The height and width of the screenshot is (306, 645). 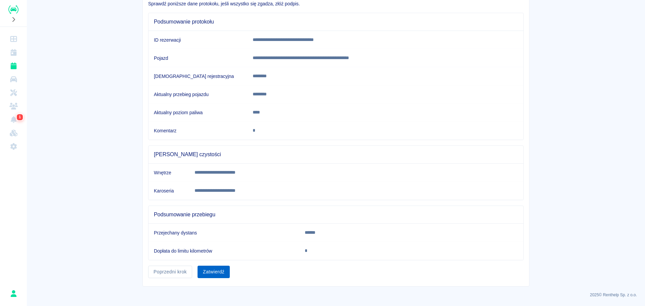 What do you see at coordinates (13, 293) in the screenshot?
I see `button: Damian Michalak` at bounding box center [13, 293].